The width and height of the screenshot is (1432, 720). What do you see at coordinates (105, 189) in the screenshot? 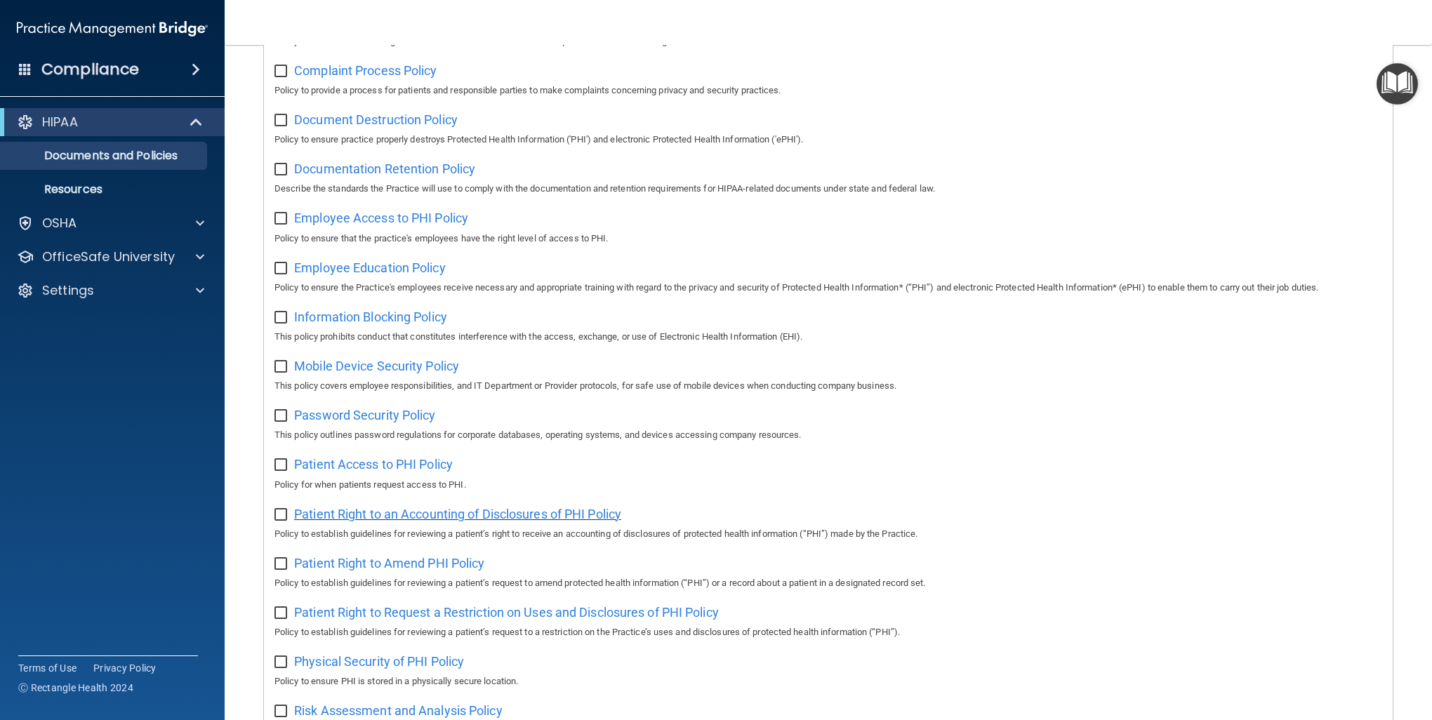
I see `p: Resources` at bounding box center [105, 189].